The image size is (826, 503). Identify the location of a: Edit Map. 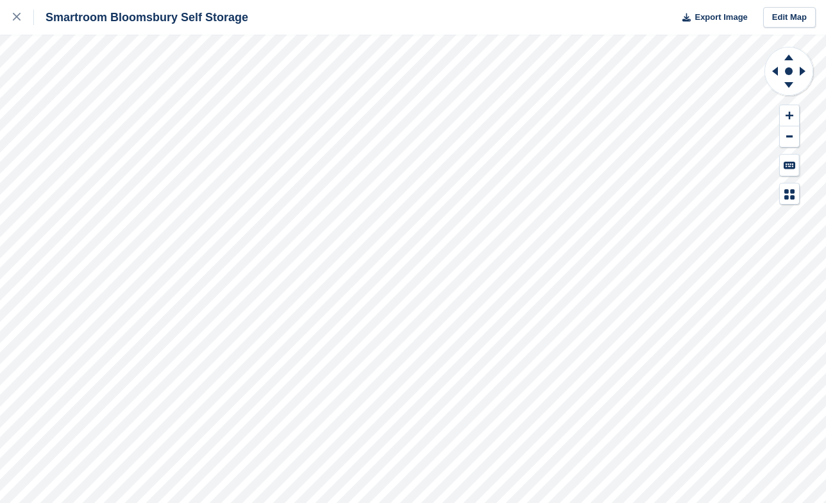
(790, 17).